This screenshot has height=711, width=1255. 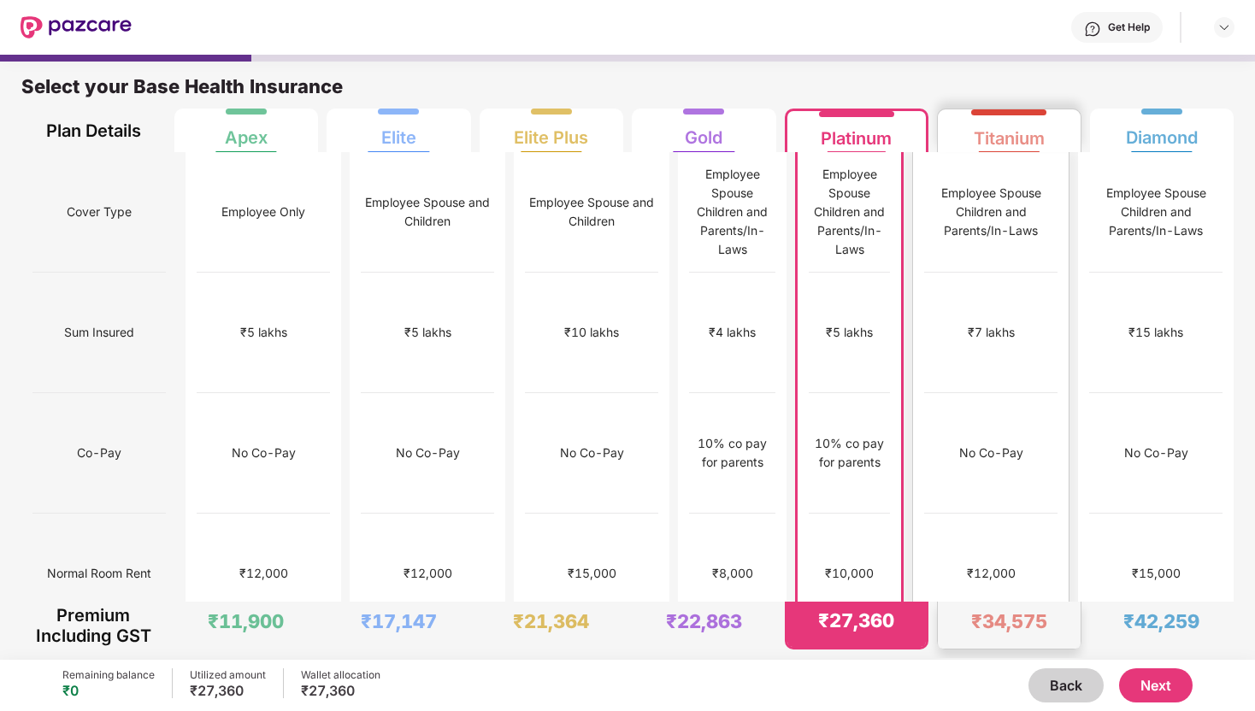 I want to click on div: Employee Only, so click(x=263, y=212).